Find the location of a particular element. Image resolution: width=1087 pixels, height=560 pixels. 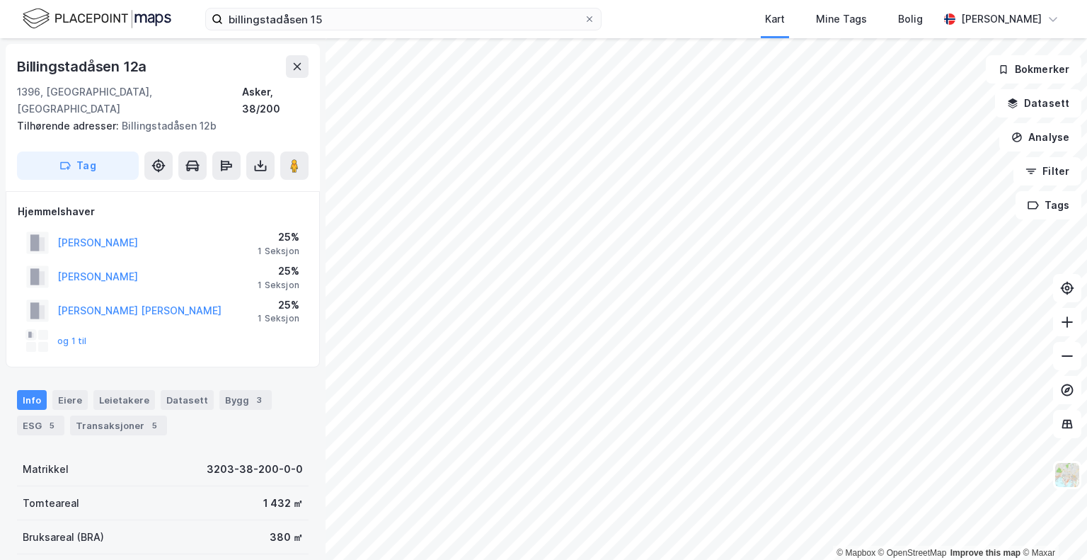

button: Analyse is located at coordinates (1041, 137).